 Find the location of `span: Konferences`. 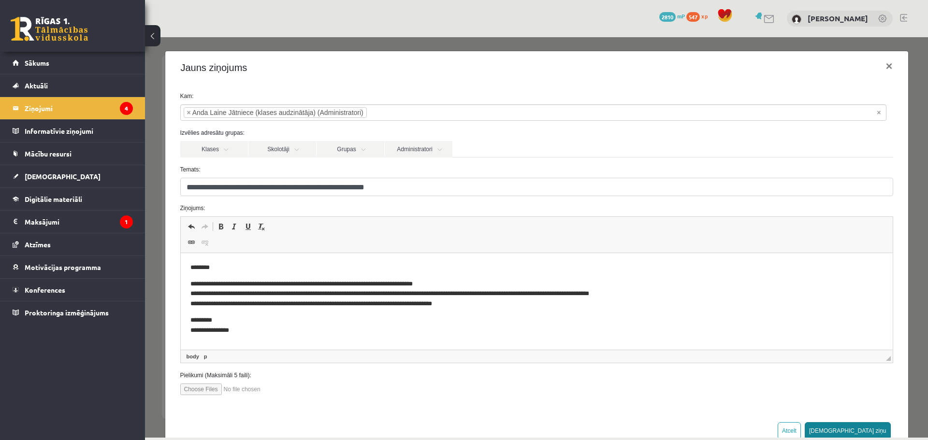

span: Konferences is located at coordinates (45, 290).